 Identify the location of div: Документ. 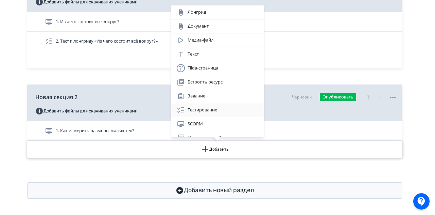
(218, 26).